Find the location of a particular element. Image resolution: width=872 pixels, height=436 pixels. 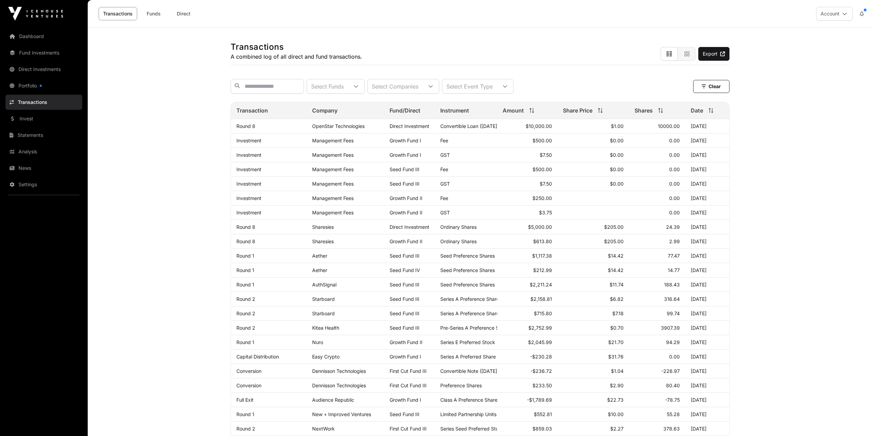

div: Select Event Type is located at coordinates (469, 86).